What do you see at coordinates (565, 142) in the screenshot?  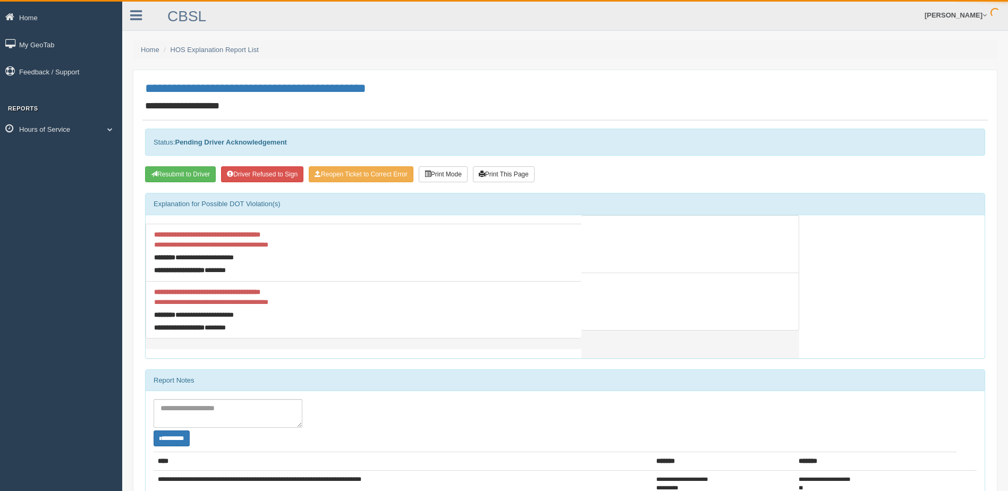 I see `div: Status:` at bounding box center [565, 142].